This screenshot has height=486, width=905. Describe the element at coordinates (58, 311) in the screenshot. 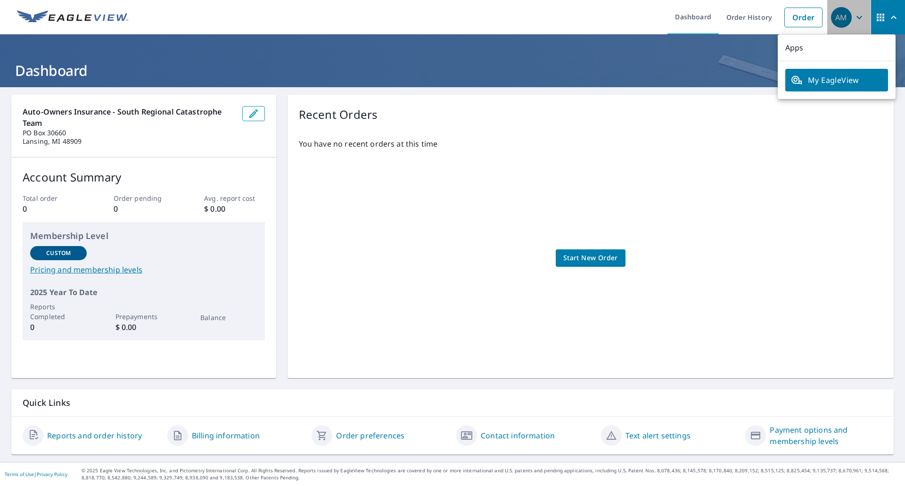

I see `p: Reports Completed` at that location.